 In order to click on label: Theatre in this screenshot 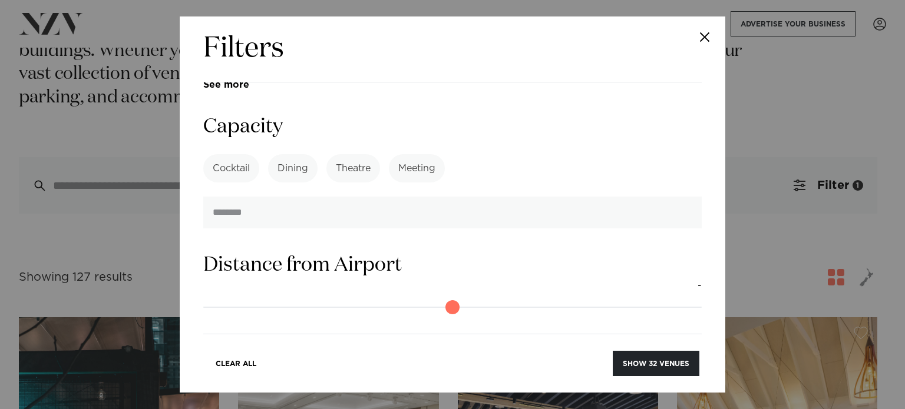, I will do `click(353, 168)`.